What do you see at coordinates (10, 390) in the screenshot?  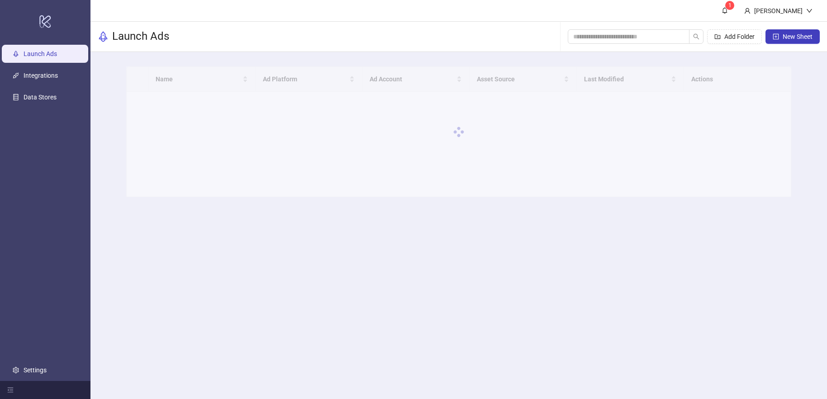 I see `span: menu-fold` at bounding box center [10, 390].